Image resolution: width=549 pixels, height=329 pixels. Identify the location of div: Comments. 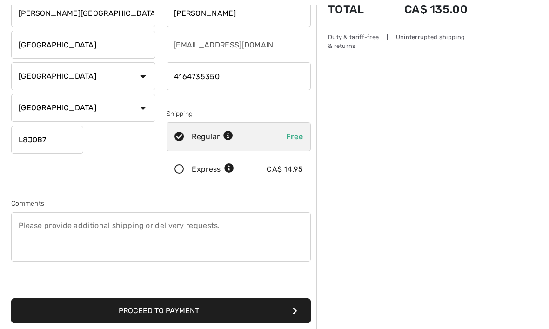
(161, 203).